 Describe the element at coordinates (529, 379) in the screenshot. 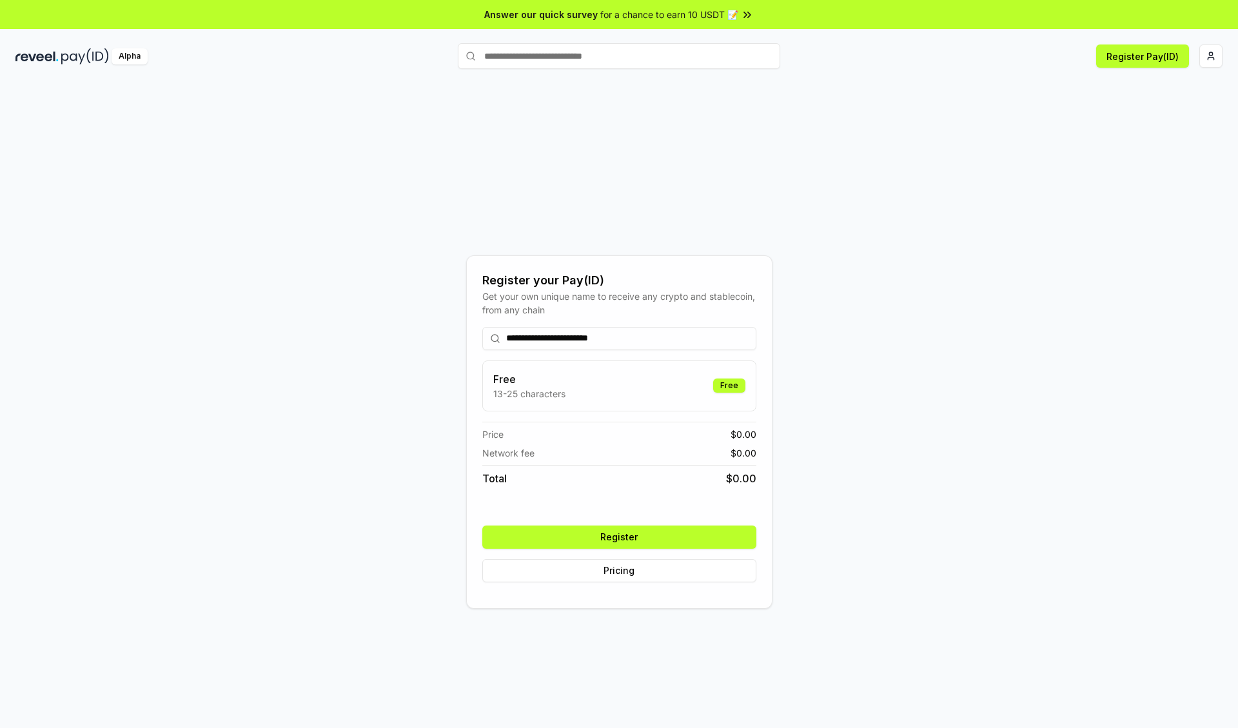

I see `h3: Free` at that location.